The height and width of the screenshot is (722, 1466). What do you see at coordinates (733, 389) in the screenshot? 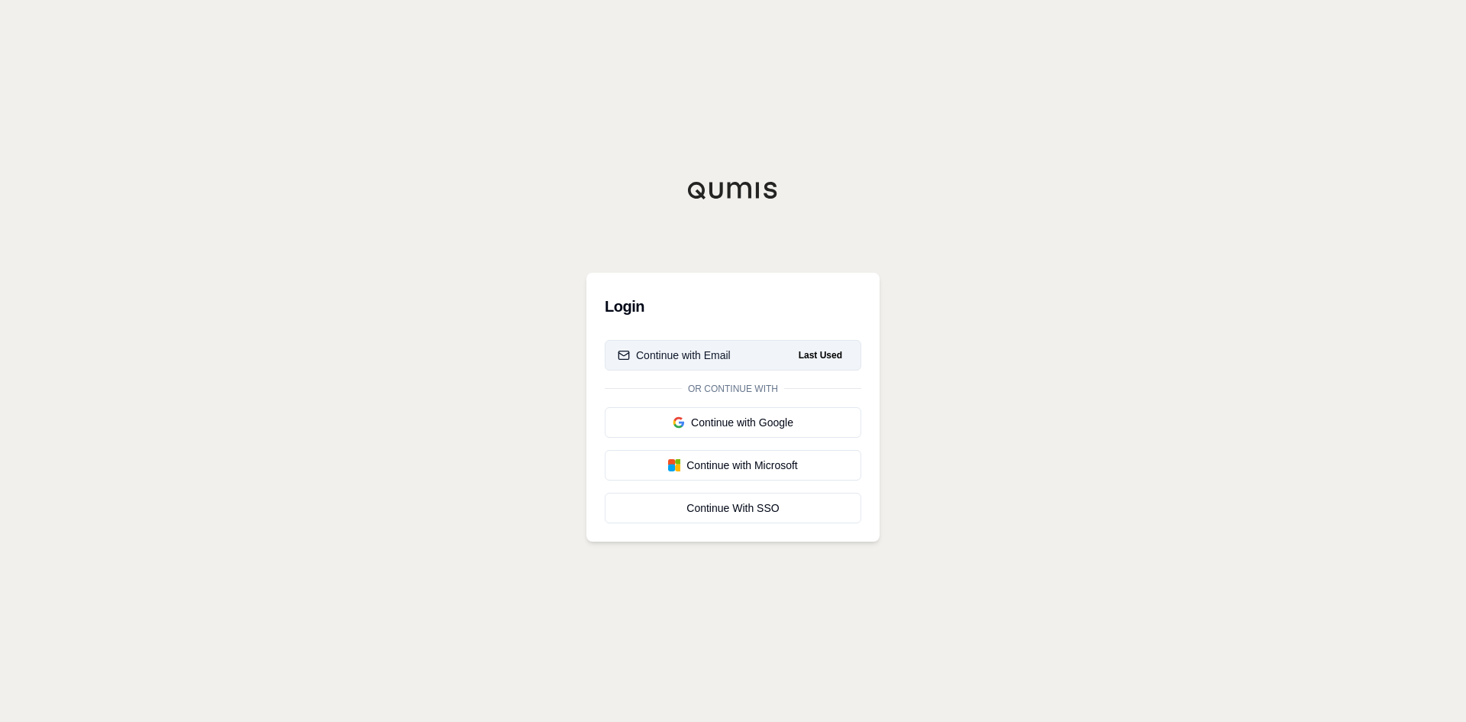
I see `span: Or continue with` at bounding box center [733, 389].